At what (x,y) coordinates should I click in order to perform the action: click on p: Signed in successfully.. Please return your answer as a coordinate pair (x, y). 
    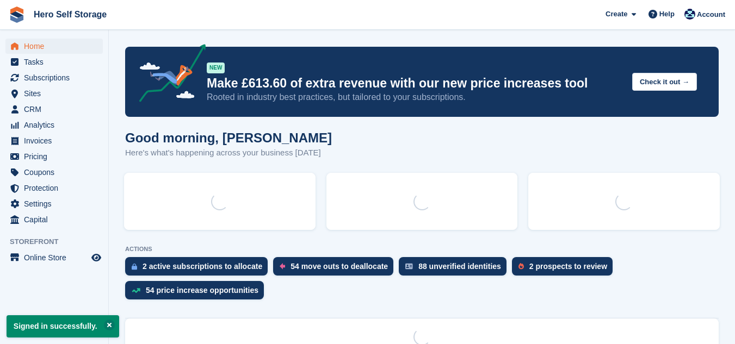
    Looking at the image, I should click on (63, 326).